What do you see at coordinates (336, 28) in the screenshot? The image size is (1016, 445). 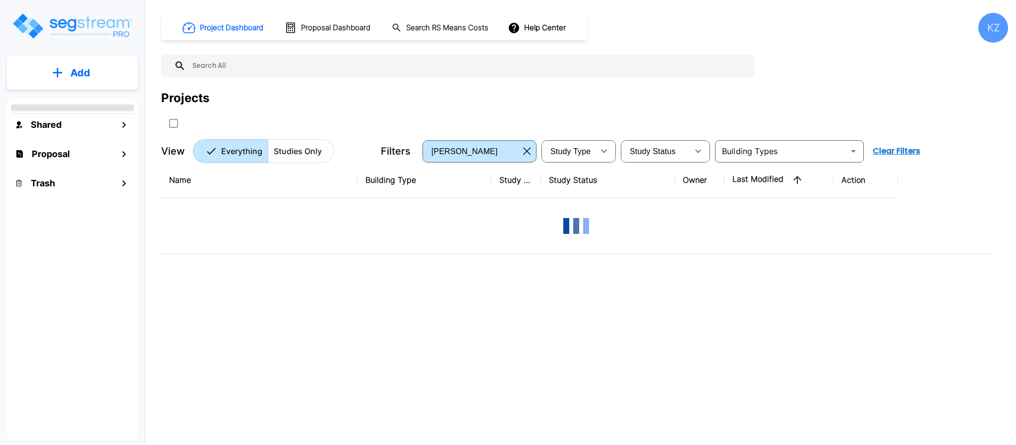 I see `h1: Proposal Dashboard` at bounding box center [336, 28].